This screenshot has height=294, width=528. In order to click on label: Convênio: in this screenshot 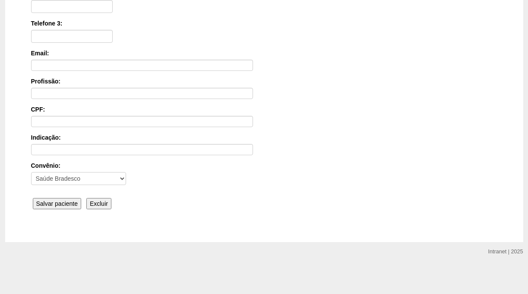, I will do `click(264, 165)`.